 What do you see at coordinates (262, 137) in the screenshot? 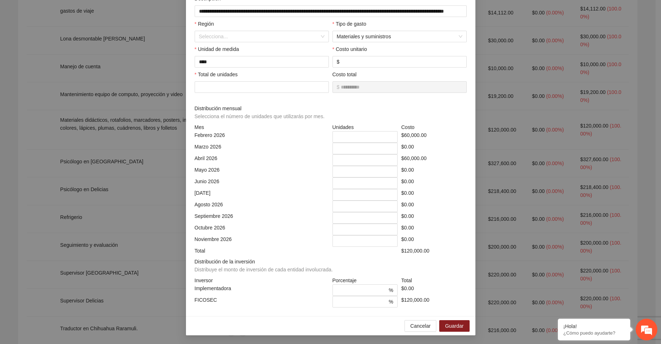
I see `div: Febrero 2026` at bounding box center [262, 137].